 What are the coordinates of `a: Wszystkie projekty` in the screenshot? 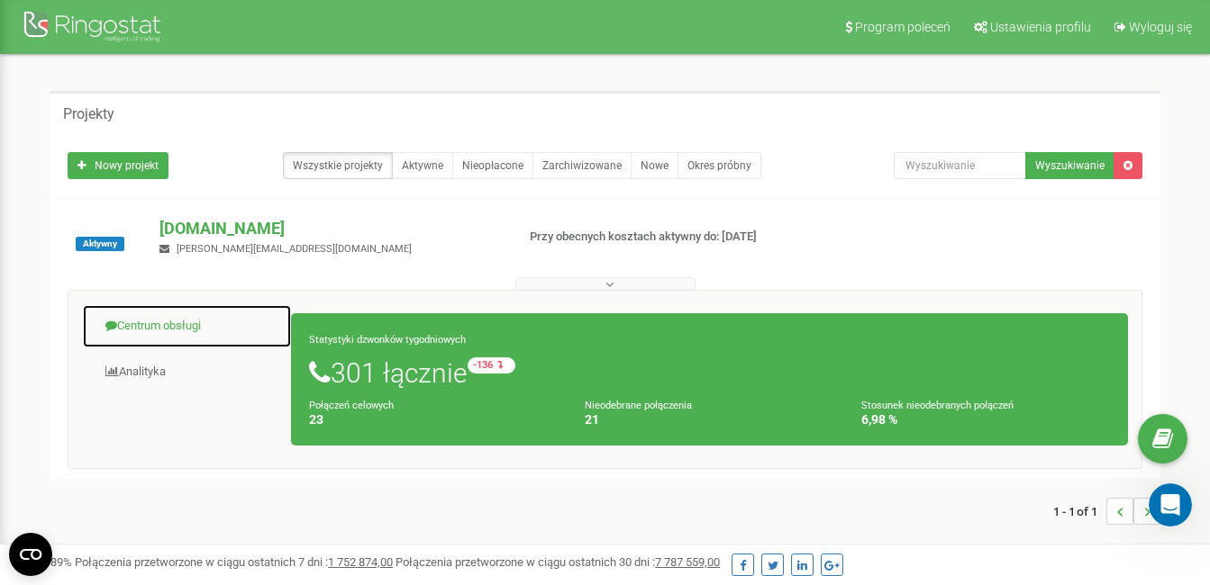 It's located at (338, 166).